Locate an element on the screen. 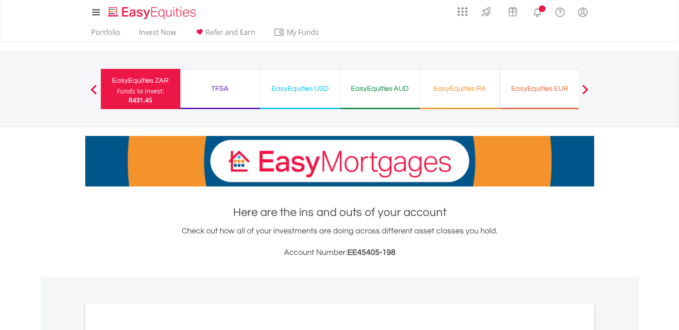  div: EasyEquities RA is located at coordinates (460, 88).